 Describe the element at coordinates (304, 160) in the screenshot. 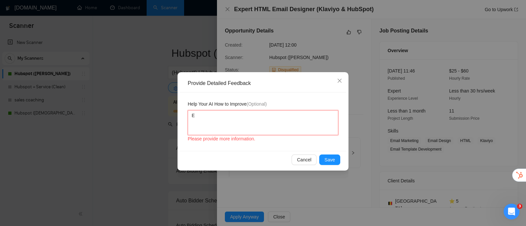

I see `button: Cancel` at that location.